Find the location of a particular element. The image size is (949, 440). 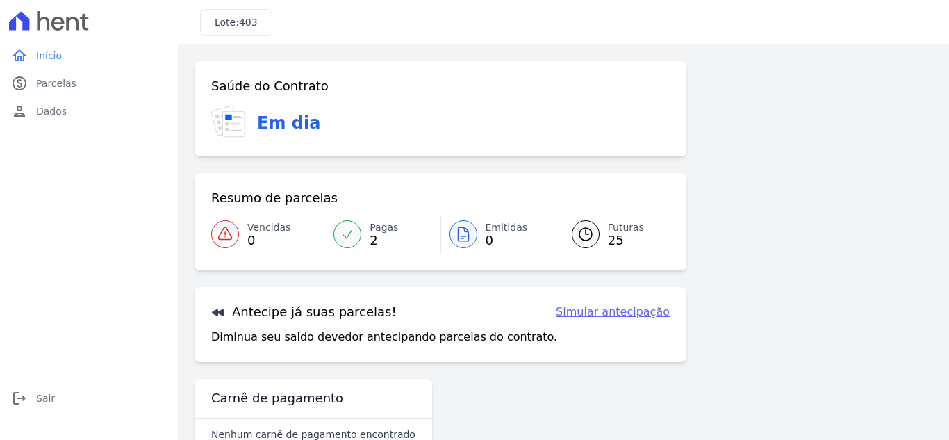

span: Vencidas is located at coordinates (269, 227).